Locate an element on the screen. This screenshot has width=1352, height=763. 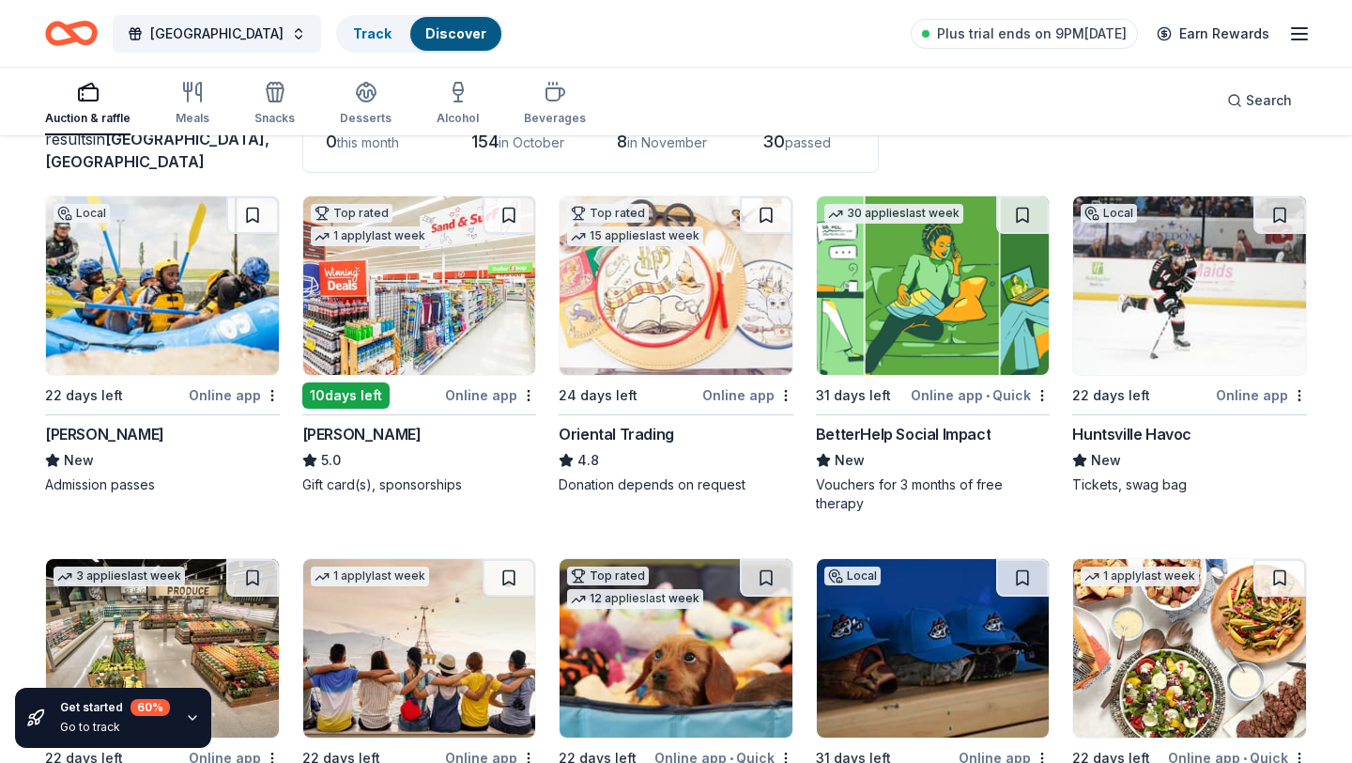
button: TrackDiscover is located at coordinates (420, 34).